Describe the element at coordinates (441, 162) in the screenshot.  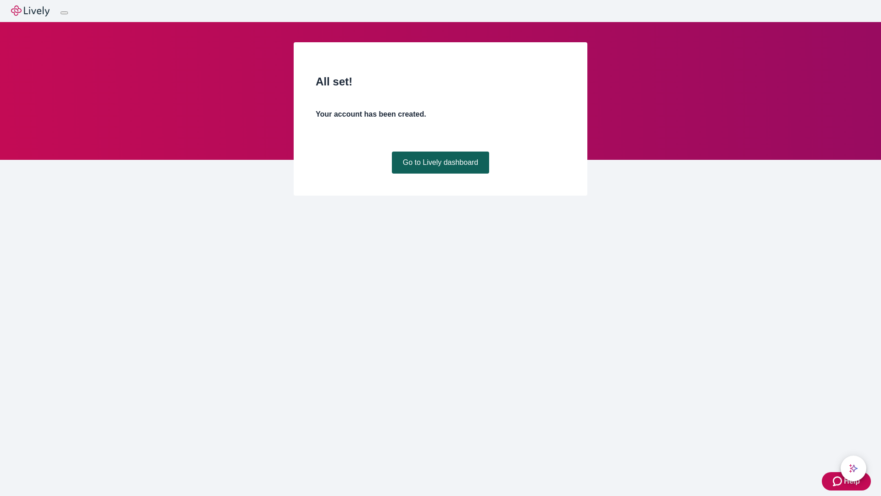
I see `a: Go to Lively dashboard` at that location.